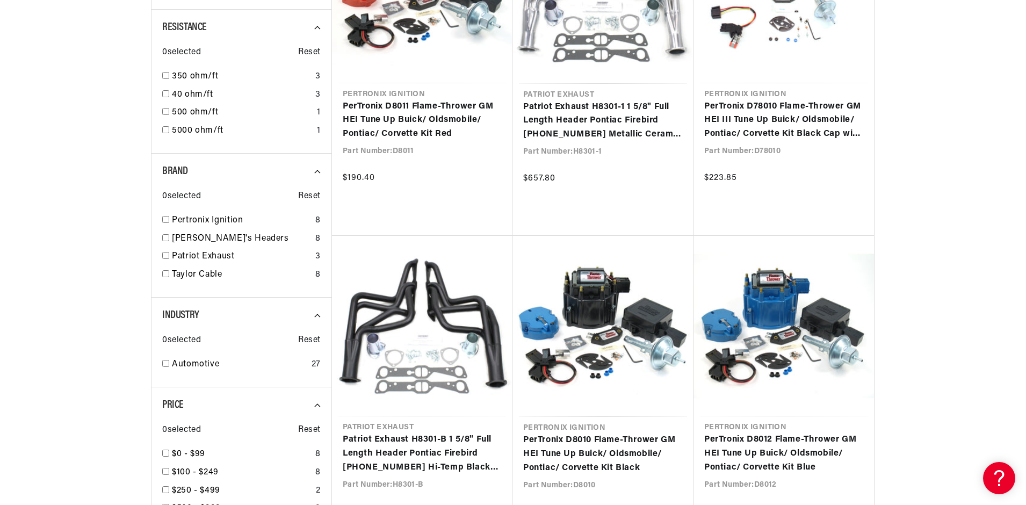  I want to click on span: Industry, so click(180, 315).